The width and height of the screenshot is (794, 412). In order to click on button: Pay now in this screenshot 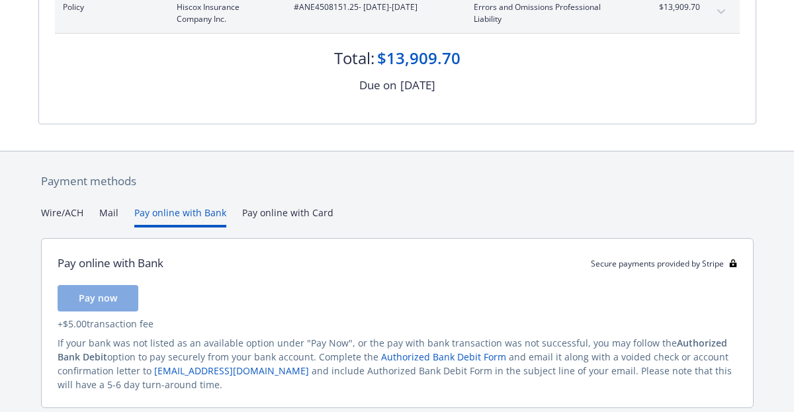, I will do `click(98, 299)`.